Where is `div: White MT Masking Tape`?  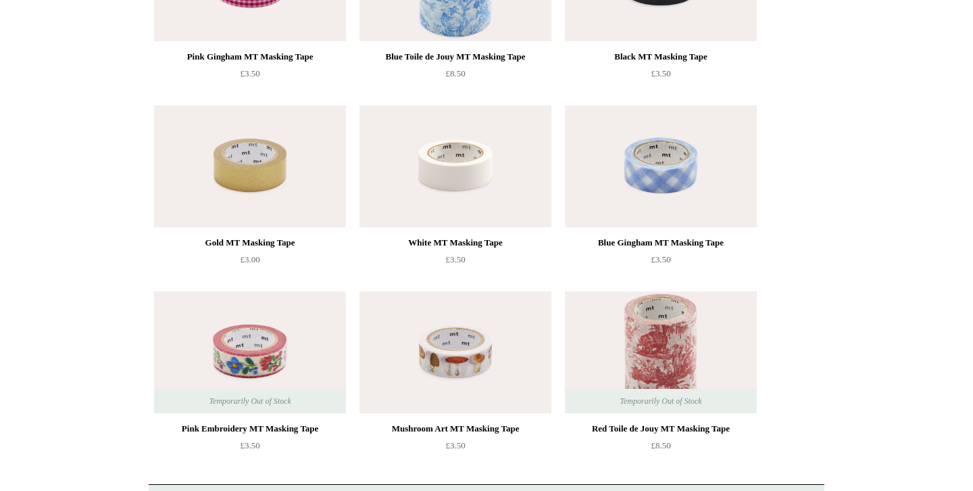 div: White MT Masking Tape is located at coordinates (455, 243).